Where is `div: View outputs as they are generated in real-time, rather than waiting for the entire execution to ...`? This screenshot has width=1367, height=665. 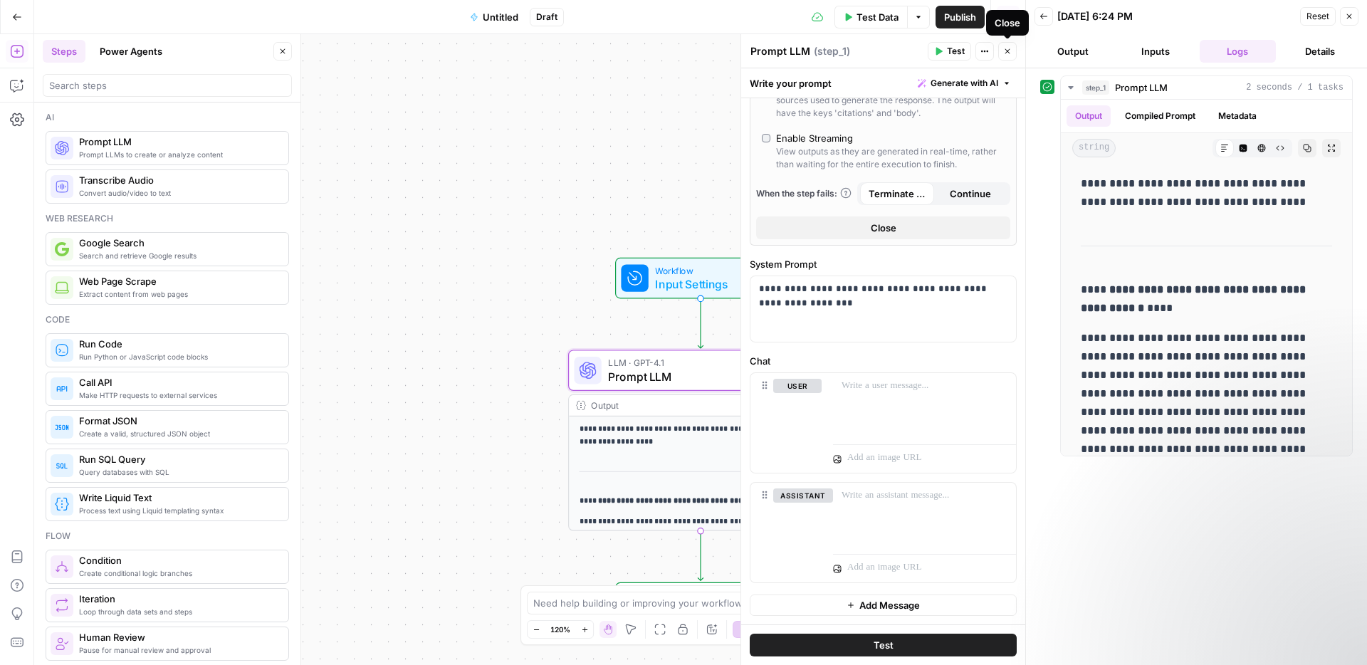 div: View outputs as they are generated in real-time, rather than waiting for the entire execution to ... is located at coordinates (890, 158).